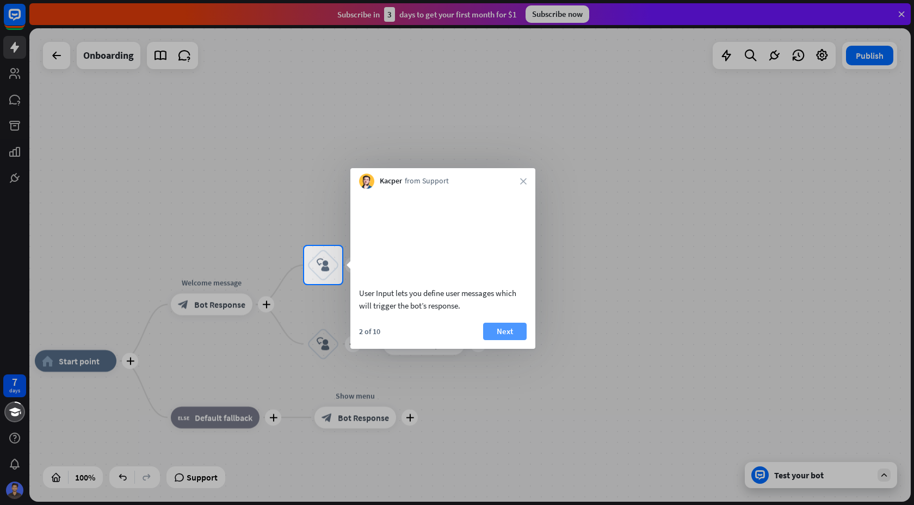  I want to click on div: User Input lets you define user messages which will trigger the bot’s response., so click(443, 299).